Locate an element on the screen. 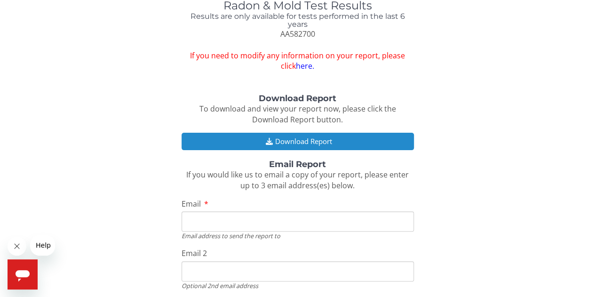  span: Help is located at coordinates (13, 10).